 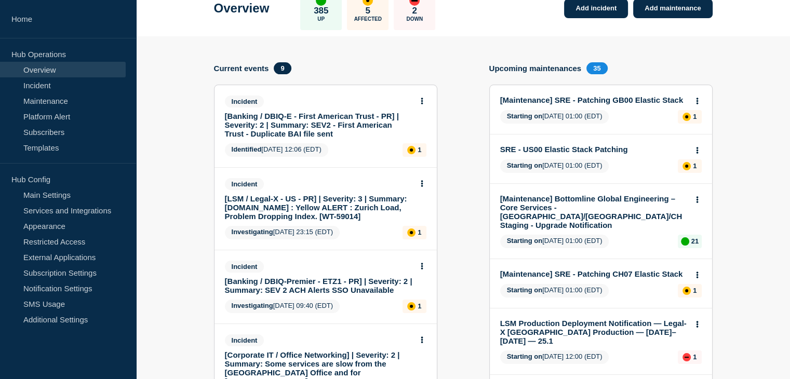 I want to click on h1: Overview, so click(x=242, y=8).